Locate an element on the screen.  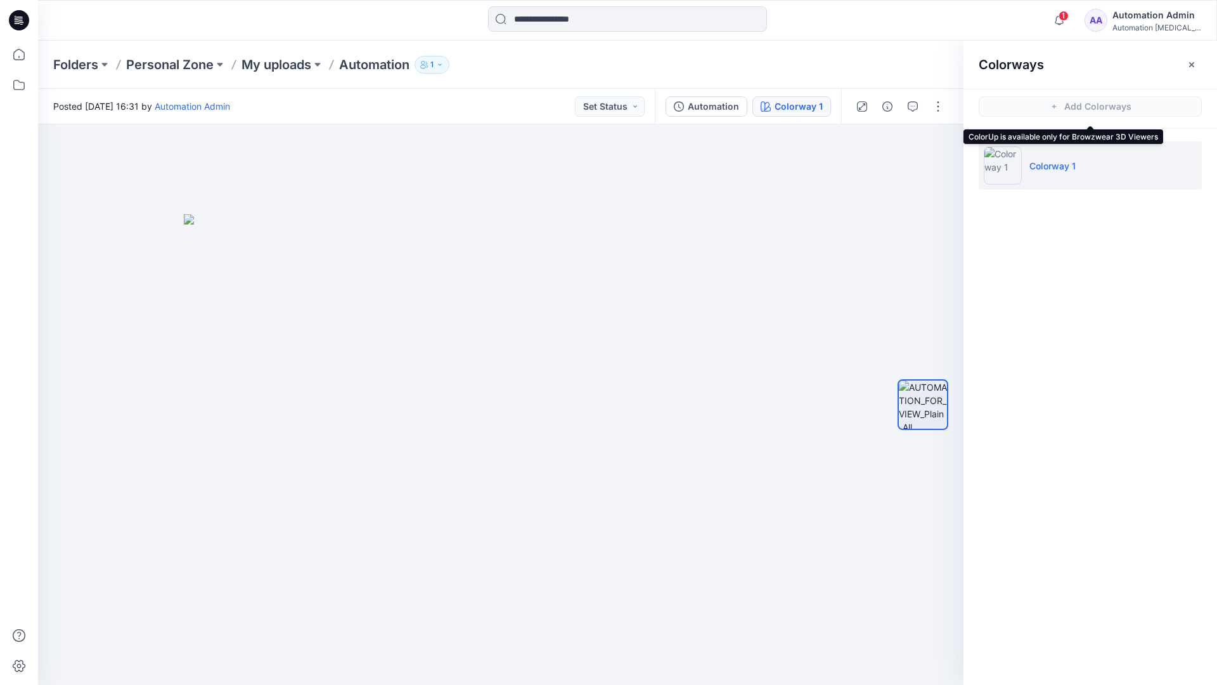
p: 1 is located at coordinates (432, 65).